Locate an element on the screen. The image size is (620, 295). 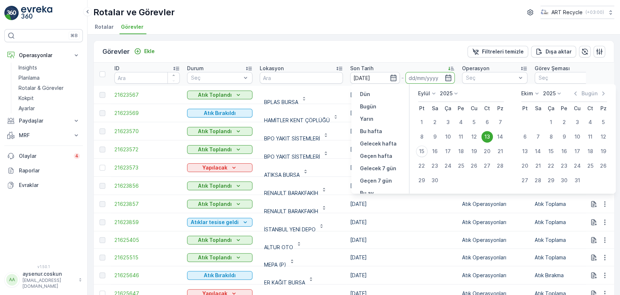
p: Atık Bırakma is located at coordinates (568, 275).